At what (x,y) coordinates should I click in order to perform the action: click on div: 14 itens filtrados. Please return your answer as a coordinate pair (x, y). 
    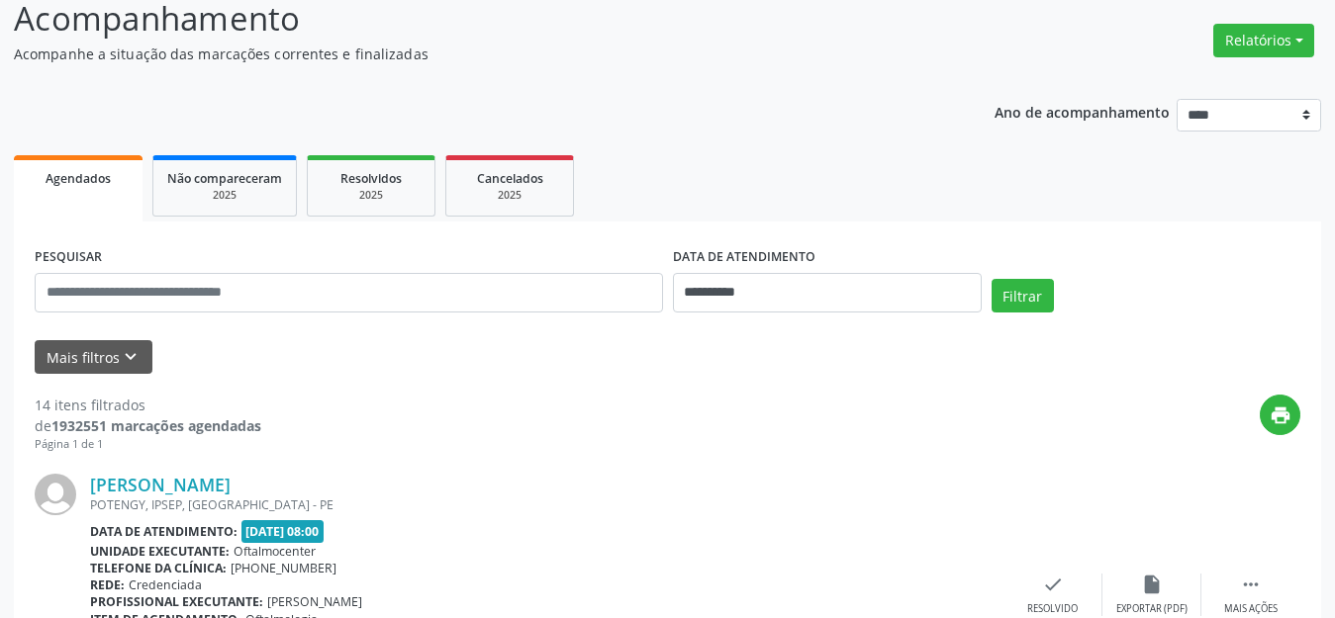
    Looking at the image, I should click on (147, 405).